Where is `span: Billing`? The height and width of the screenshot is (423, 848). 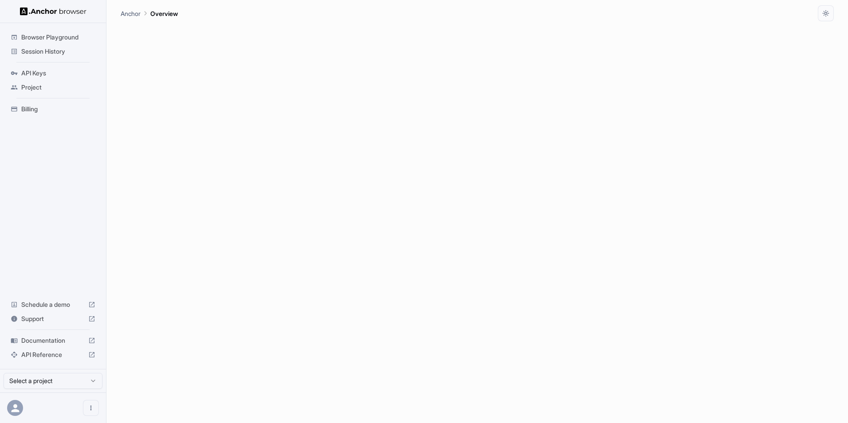
span: Billing is located at coordinates (58, 109).